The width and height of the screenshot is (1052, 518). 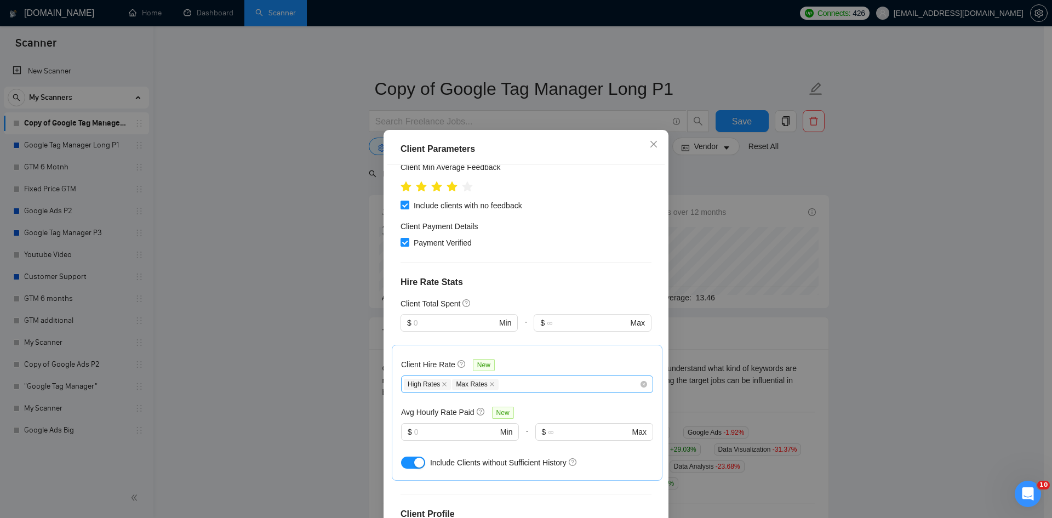 I want to click on h5: Client Min Average Feedback, so click(x=450, y=167).